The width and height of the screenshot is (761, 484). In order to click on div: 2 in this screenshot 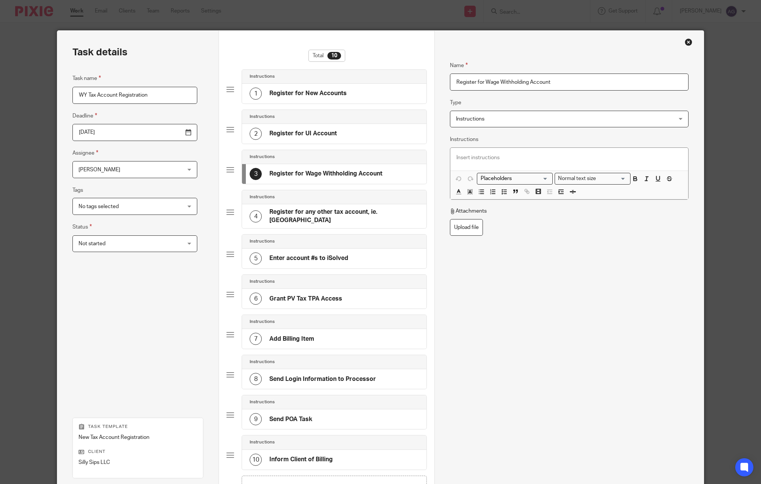, I will do `click(256, 134)`.